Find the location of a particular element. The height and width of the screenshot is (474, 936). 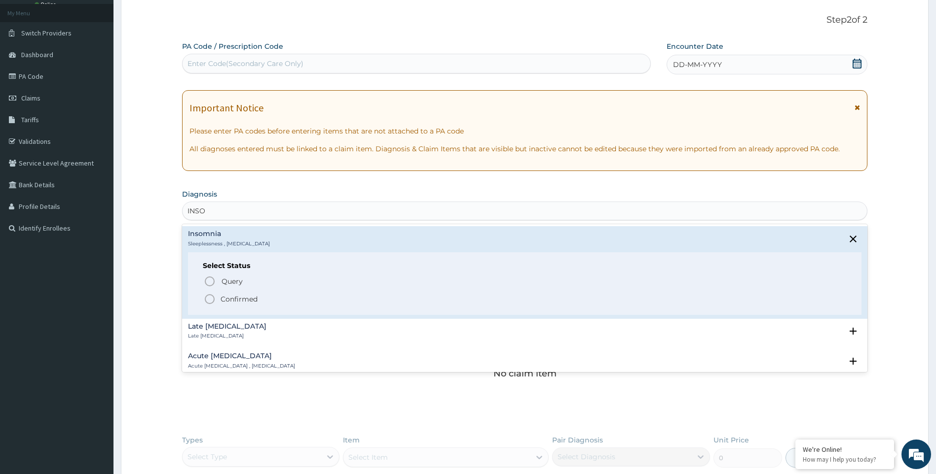

a: Online is located at coordinates (46, 4).